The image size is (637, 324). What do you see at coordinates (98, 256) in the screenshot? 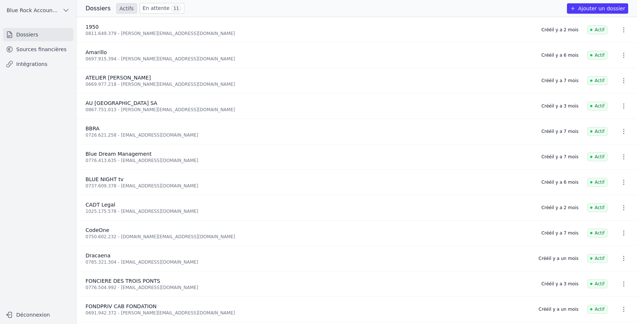
I see `span: Dracaena` at bounding box center [98, 256].